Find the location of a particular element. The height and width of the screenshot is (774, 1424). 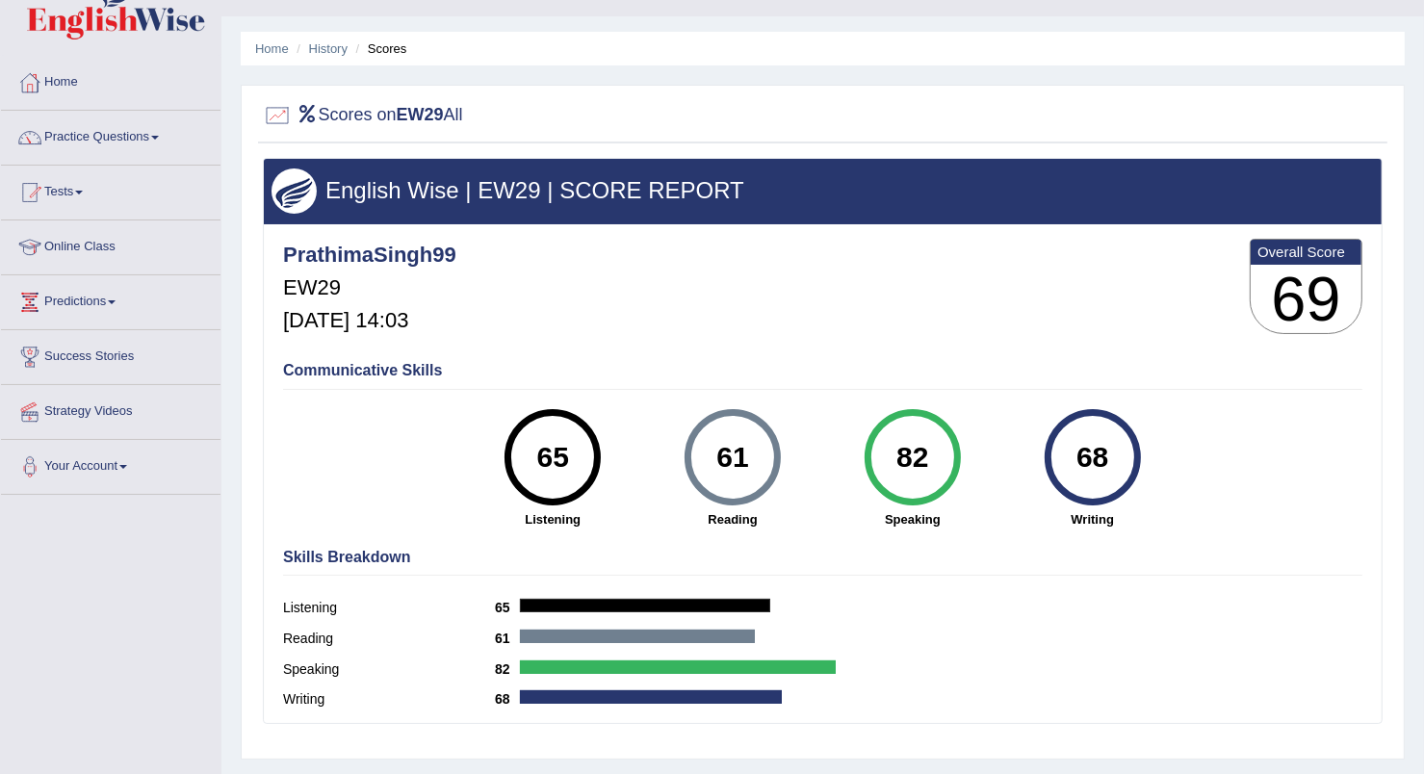

b: 65 is located at coordinates (507, 607).